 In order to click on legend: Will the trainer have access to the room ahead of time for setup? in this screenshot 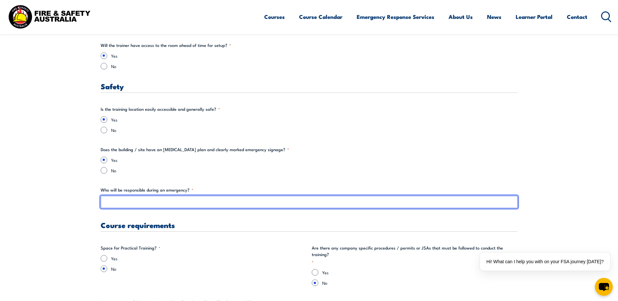, I will do `click(166, 45)`.